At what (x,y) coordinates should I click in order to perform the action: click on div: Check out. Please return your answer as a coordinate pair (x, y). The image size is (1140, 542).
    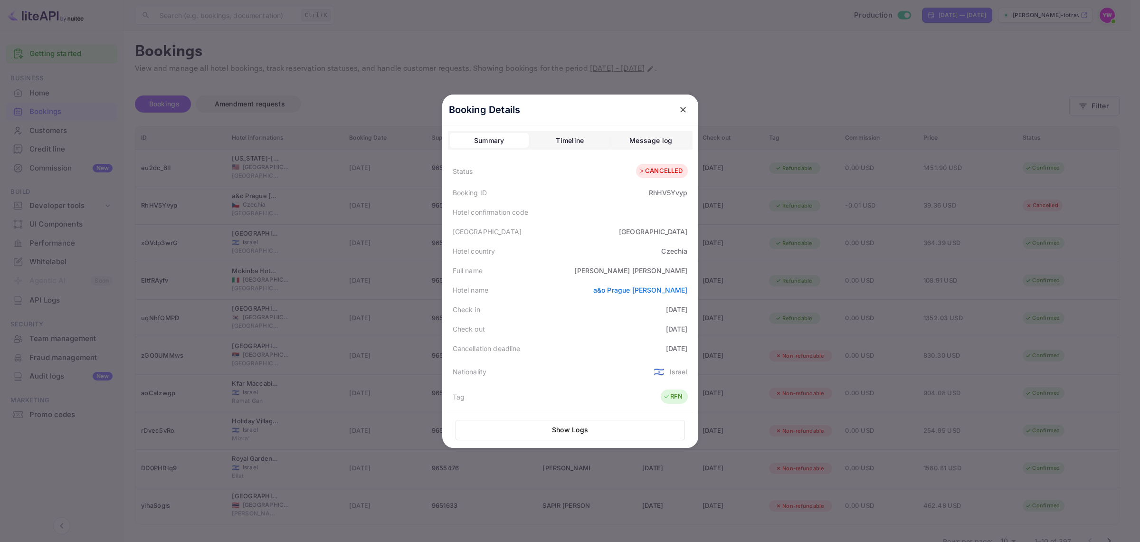
    Looking at the image, I should click on (469, 329).